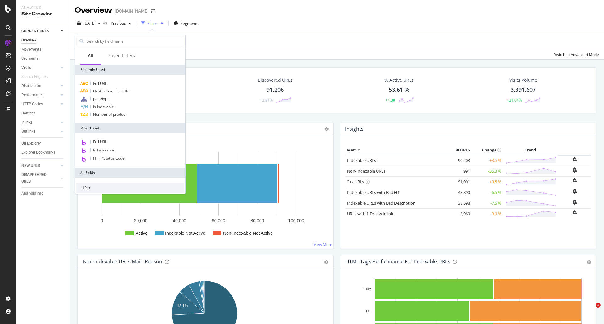 The image size is (604, 324). I want to click on span: Full URL, so click(100, 142).